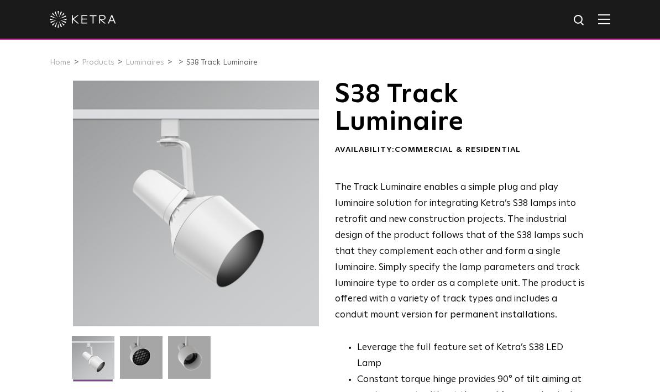 The width and height of the screenshot is (660, 392). What do you see at coordinates (83, 19) in the screenshot?
I see `img: ketra-logo-2019-white` at bounding box center [83, 19].